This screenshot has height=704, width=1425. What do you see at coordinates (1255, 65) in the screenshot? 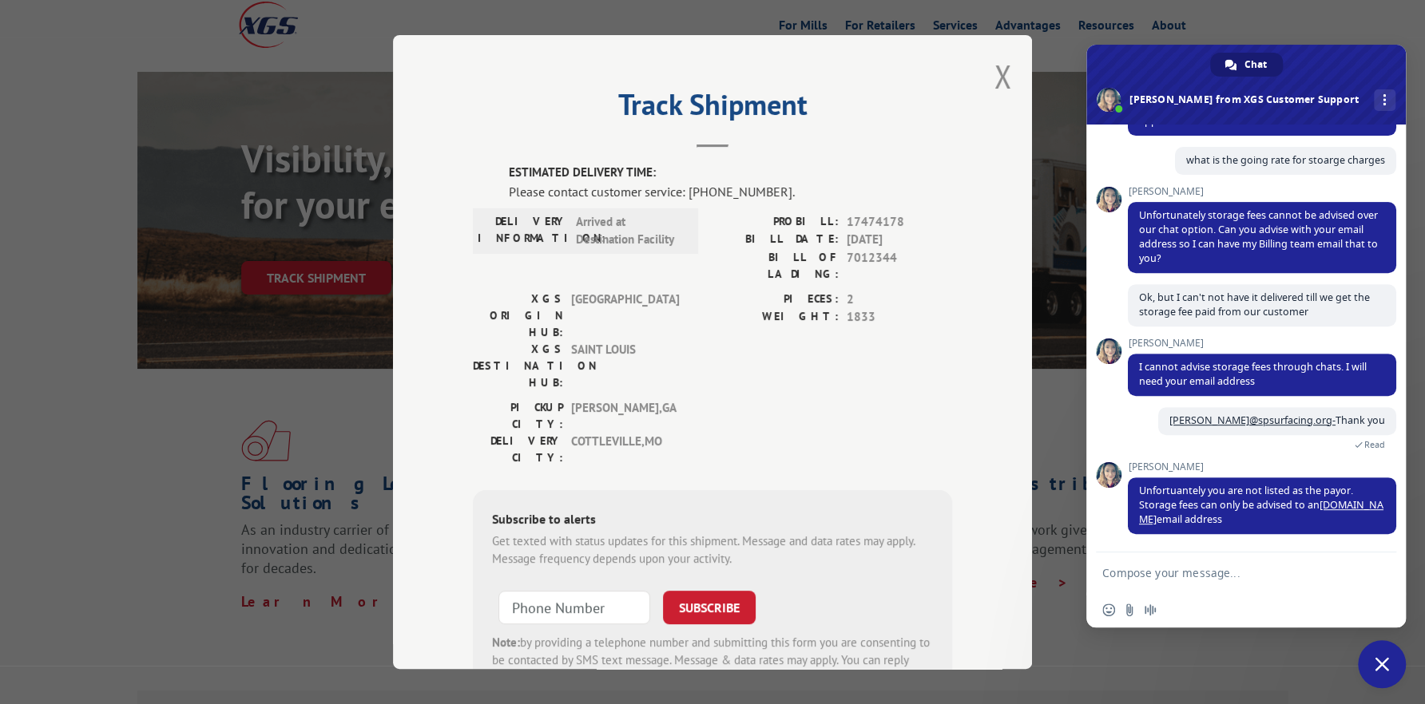
I see `span: Chat` at bounding box center [1255, 65].